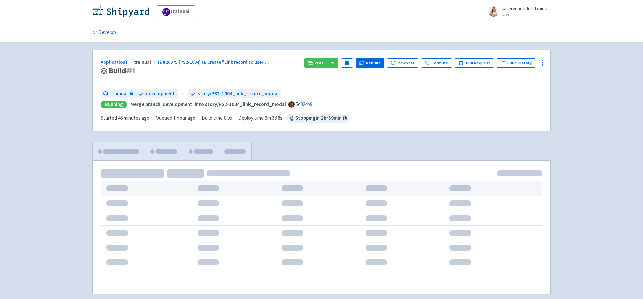  What do you see at coordinates (216, 62) in the screenshot?
I see `span: #26075 [PS2-1004] FE Create "Link record to user" ...` at bounding box center [216, 62].